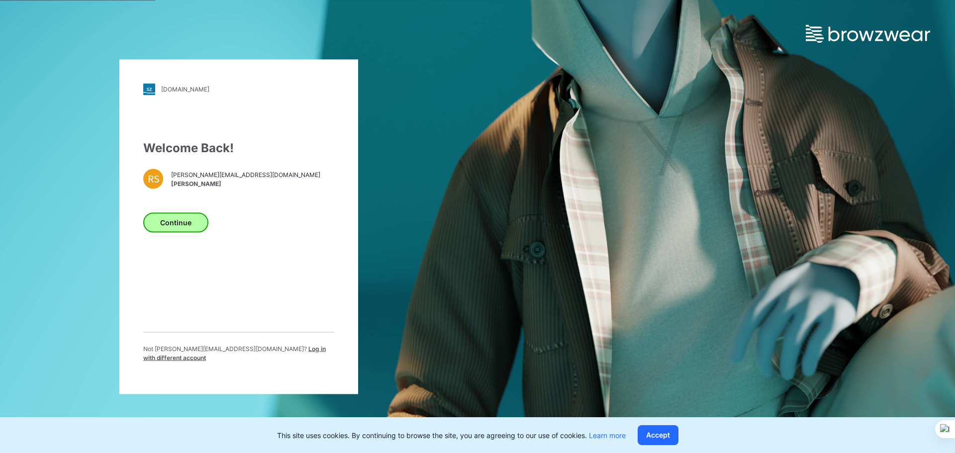 This screenshot has height=453, width=955. What do you see at coordinates (451, 435) in the screenshot?
I see `p: This site uses cookies. By continuing to browse the site, you are agreeing to our use of cookies.` at bounding box center [451, 435].